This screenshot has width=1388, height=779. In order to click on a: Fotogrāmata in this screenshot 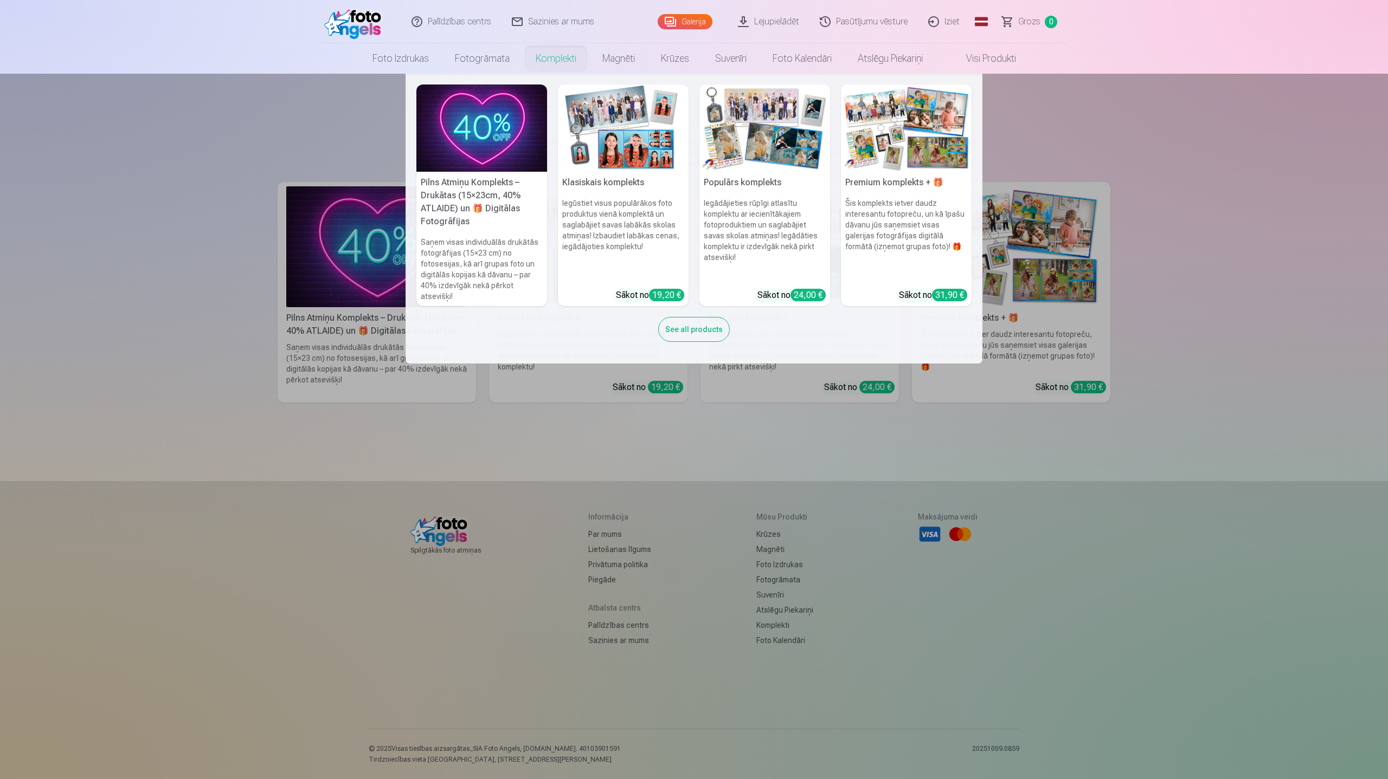, I will do `click(482, 59)`.